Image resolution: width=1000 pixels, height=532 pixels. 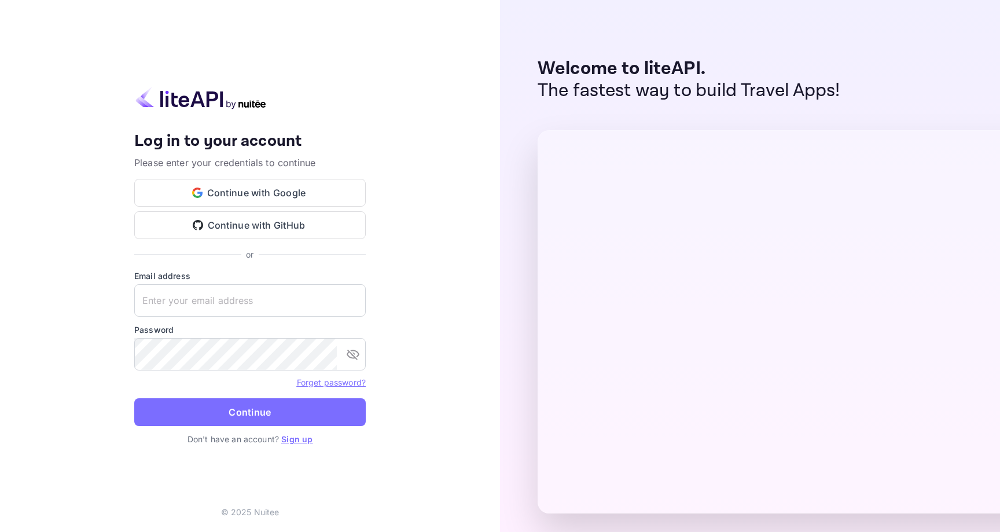 I want to click on p: or, so click(x=250, y=254).